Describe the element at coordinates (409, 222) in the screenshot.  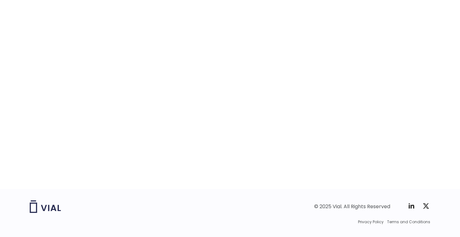
I see `a: Terms and Conditions` at that location.